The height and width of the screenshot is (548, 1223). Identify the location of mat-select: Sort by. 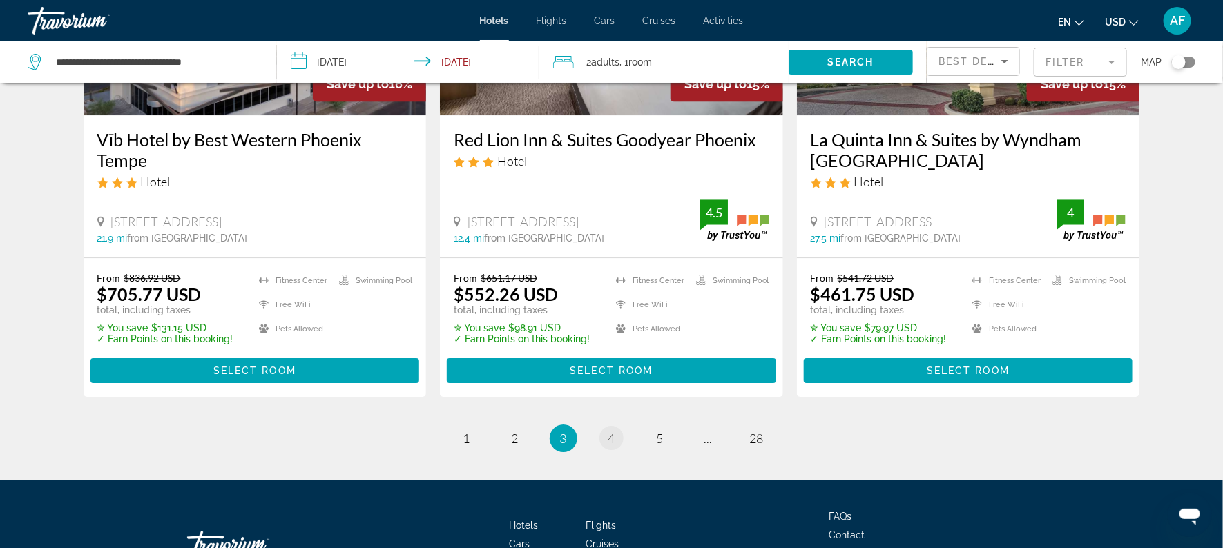
(973, 61).